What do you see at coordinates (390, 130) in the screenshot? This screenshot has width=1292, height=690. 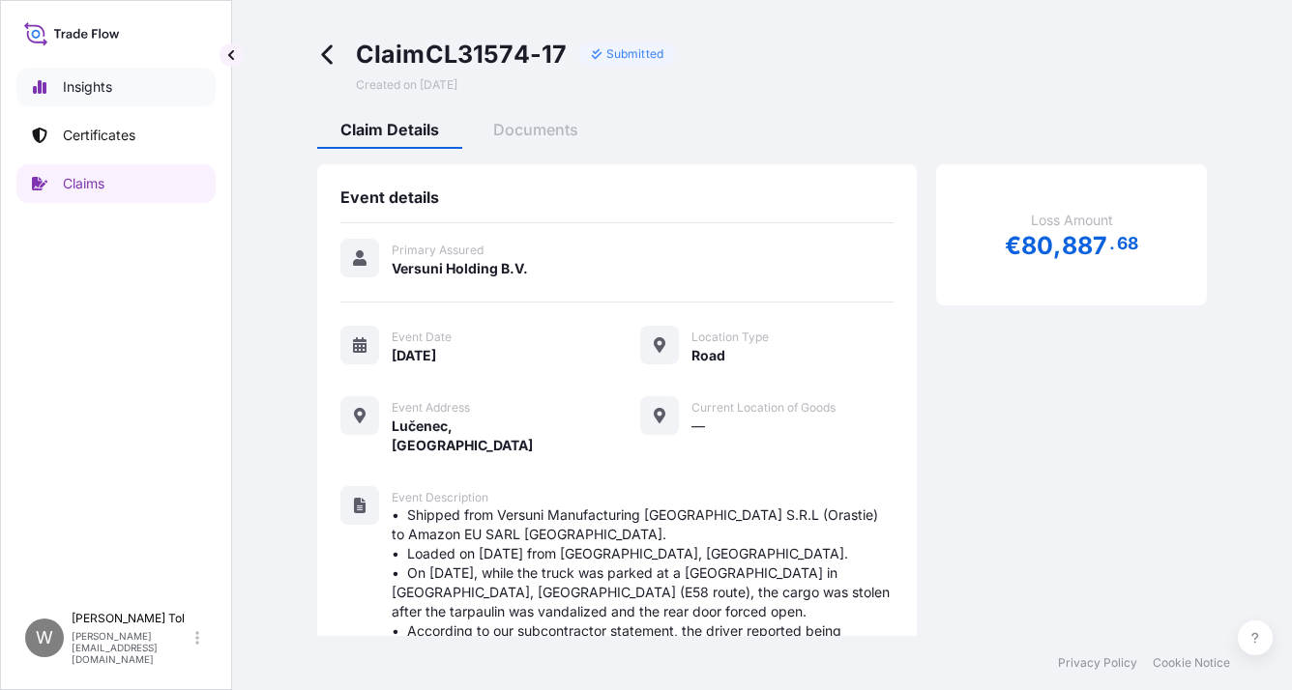 I see `span: Claim Details` at bounding box center [390, 130].